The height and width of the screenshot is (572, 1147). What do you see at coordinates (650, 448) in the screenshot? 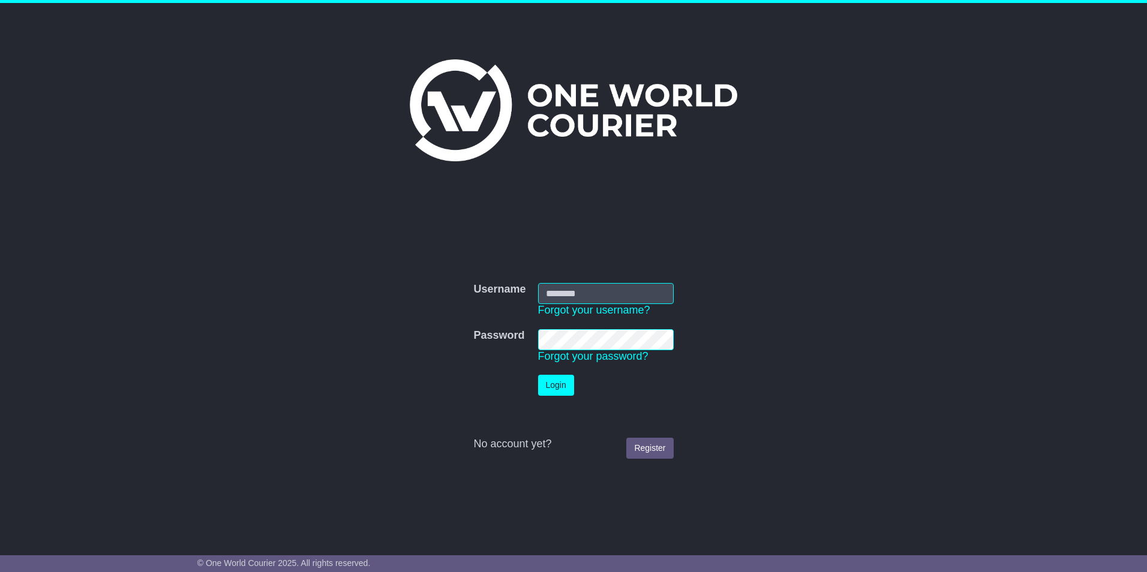
I see `a: Register` at bounding box center [650, 448].